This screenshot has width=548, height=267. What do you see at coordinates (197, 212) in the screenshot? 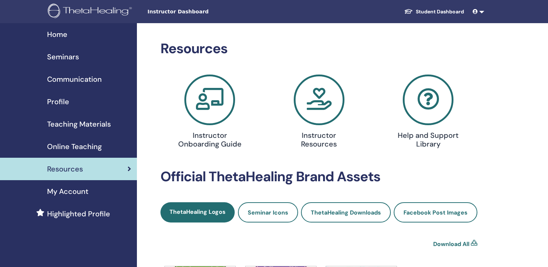
I see `span: ThetaHealing Logos` at bounding box center [197, 212].